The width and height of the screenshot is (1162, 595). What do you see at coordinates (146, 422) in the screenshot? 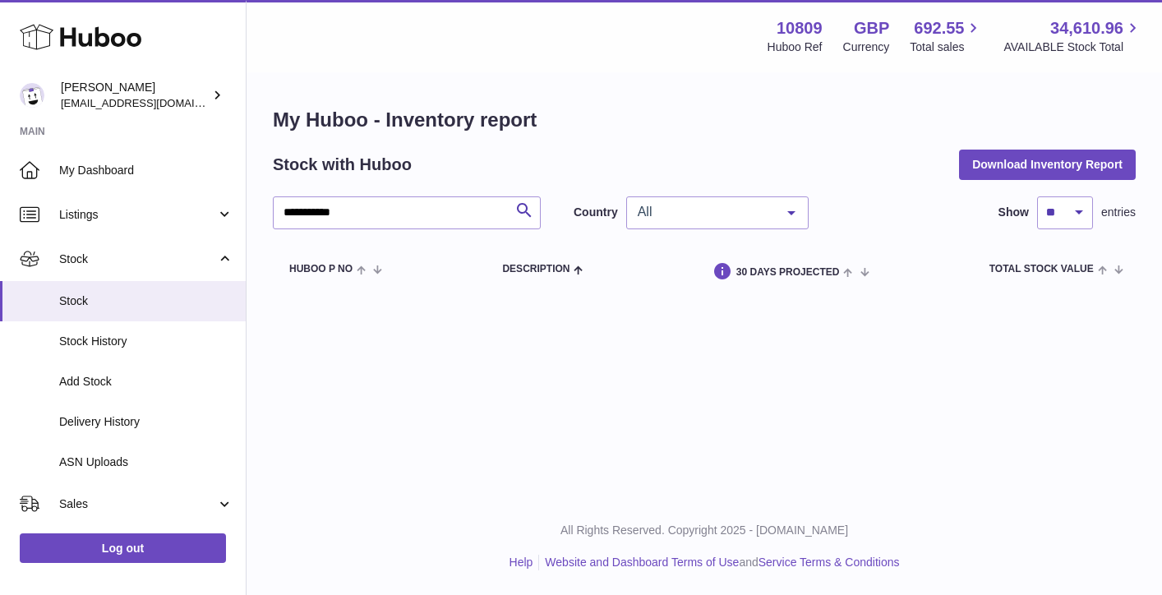
I see `span: Delivery History` at bounding box center [146, 422].